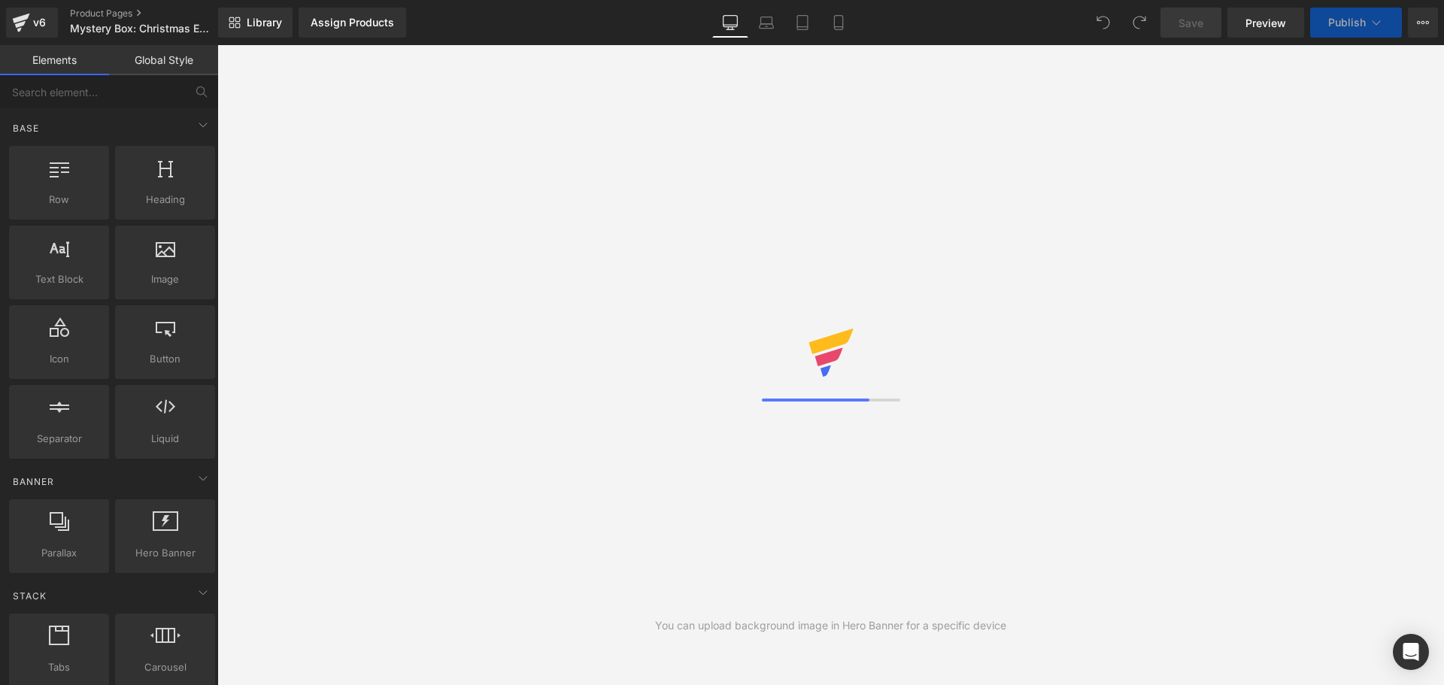 The height and width of the screenshot is (685, 1444). I want to click on span: Heading, so click(165, 199).